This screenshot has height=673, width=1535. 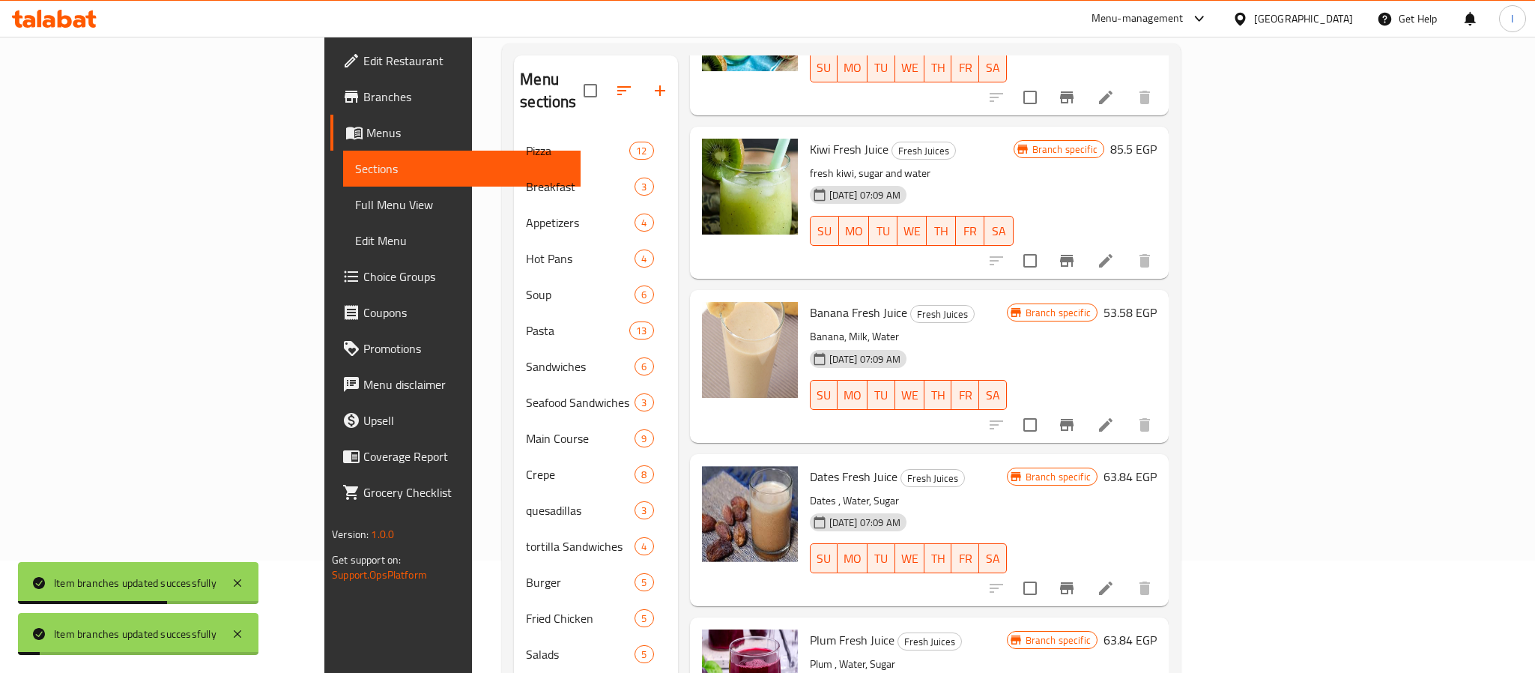 I want to click on span: 3, so click(x=643, y=402).